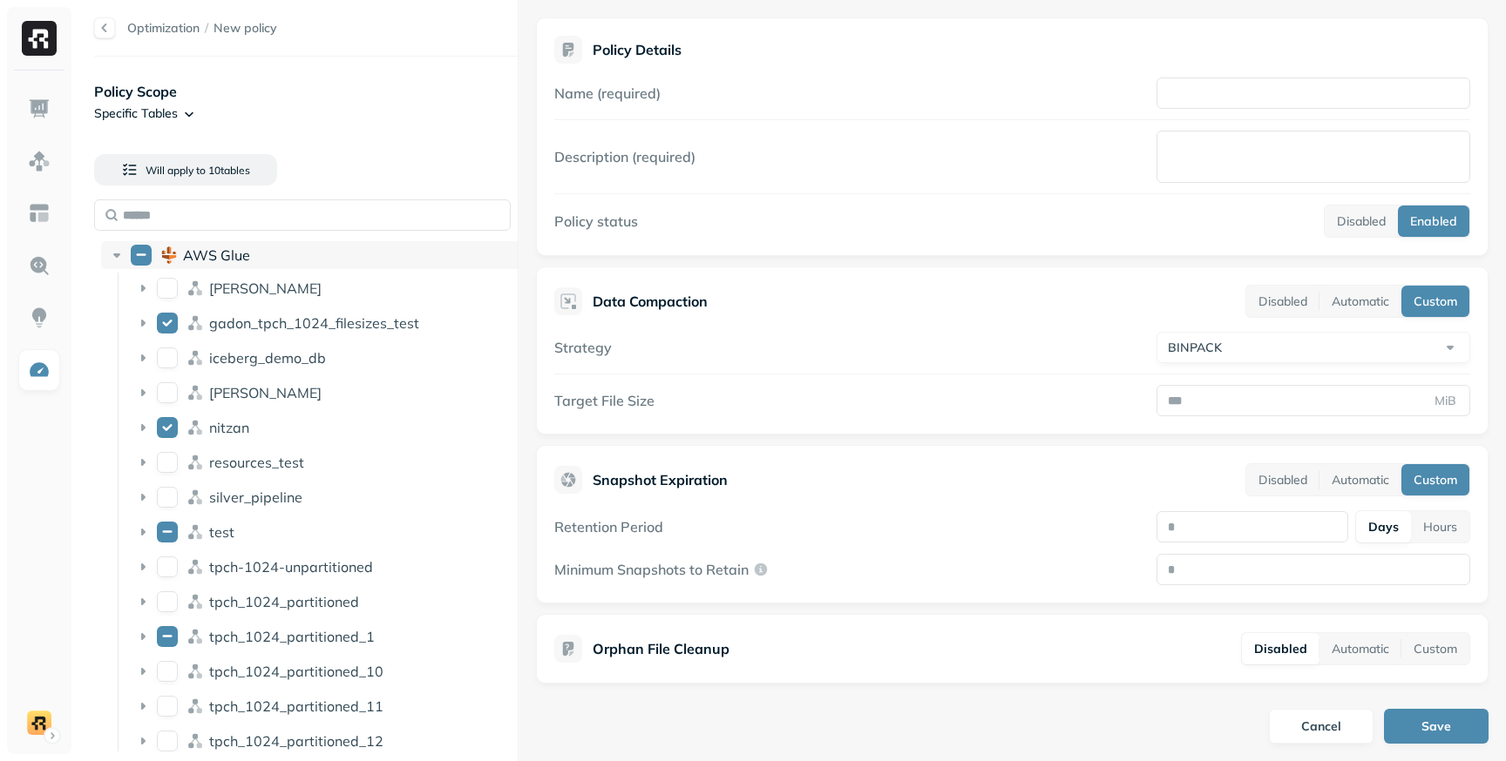  I want to click on p: Policy Scope, so click(306, 91).